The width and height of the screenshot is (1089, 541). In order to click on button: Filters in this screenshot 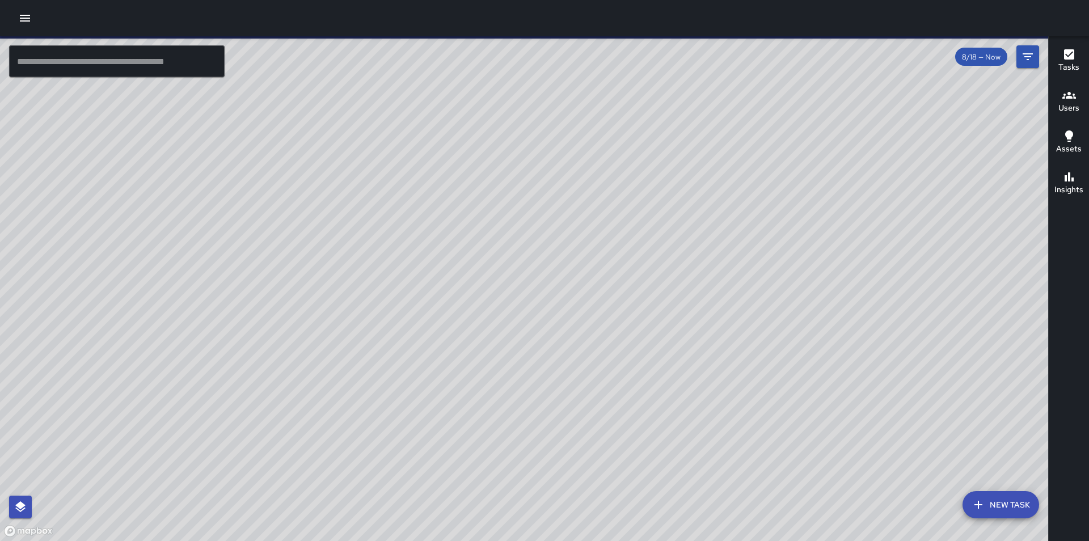, I will do `click(1027, 57)`.